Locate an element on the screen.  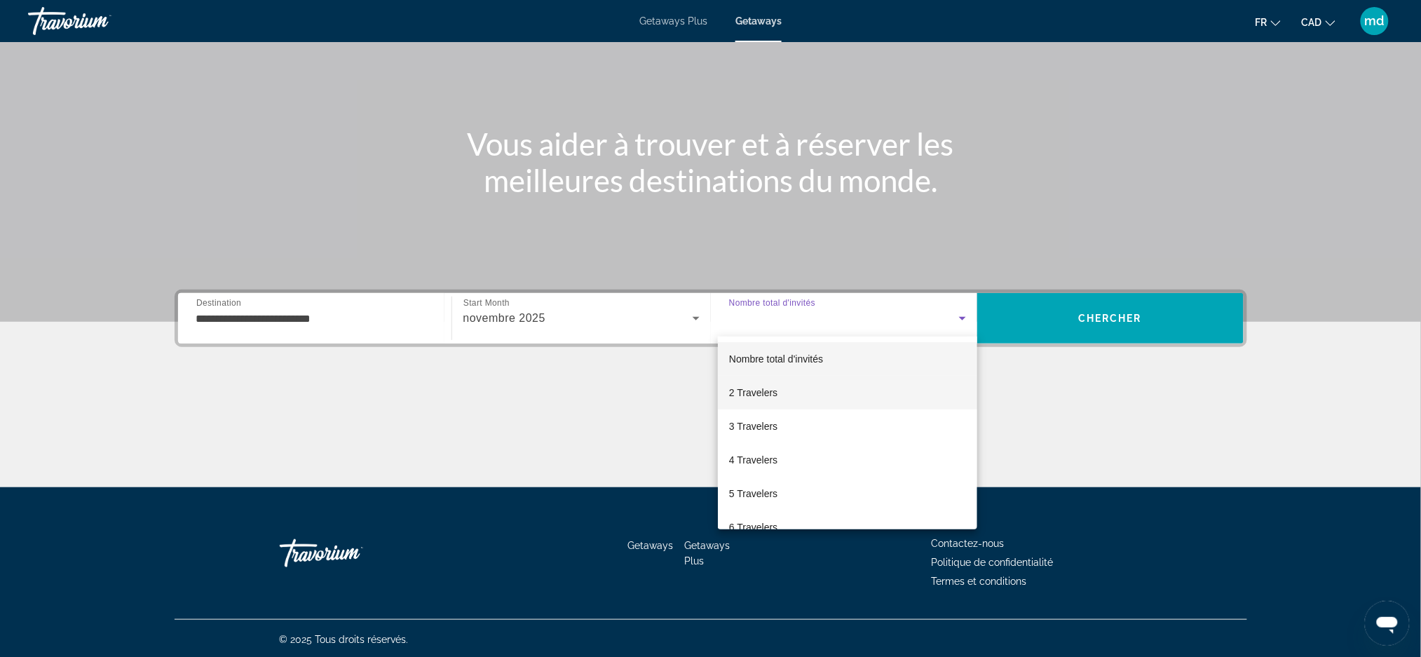
span: 6 Travelers is located at coordinates (753, 527).